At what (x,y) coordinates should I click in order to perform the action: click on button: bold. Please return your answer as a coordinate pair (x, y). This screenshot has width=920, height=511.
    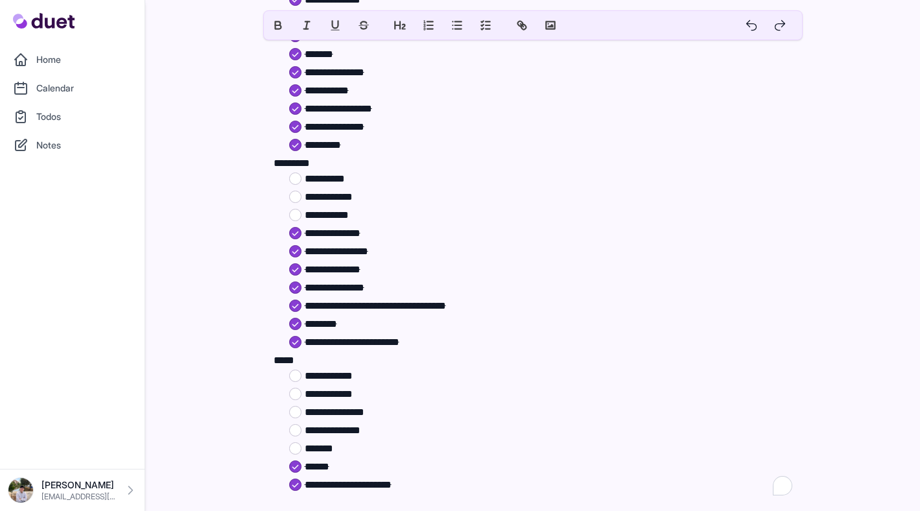
    Looking at the image, I should click on (278, 25).